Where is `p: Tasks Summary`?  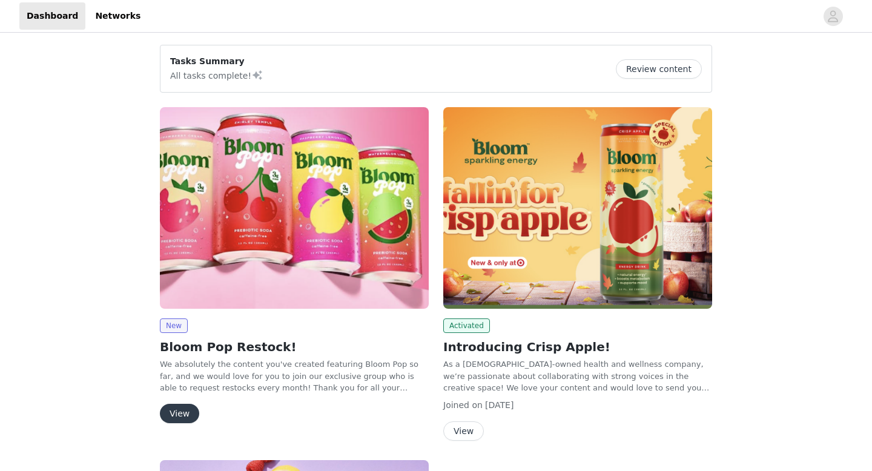 p: Tasks Summary is located at coordinates (217, 61).